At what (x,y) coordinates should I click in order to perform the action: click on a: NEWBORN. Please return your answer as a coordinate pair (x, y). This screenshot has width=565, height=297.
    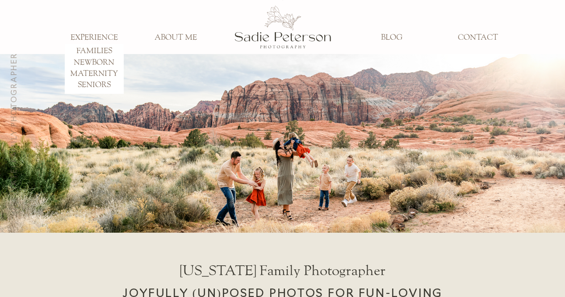
    Looking at the image, I should click on (94, 63).